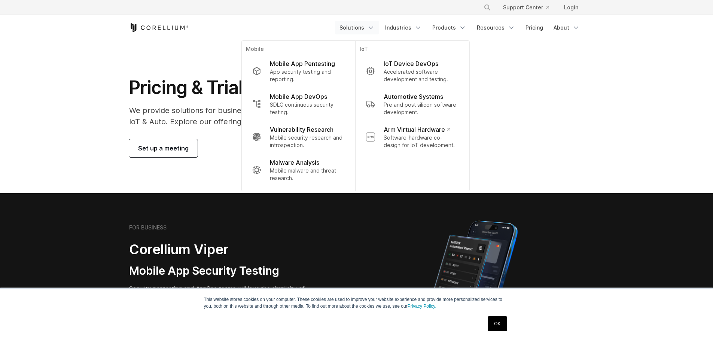 Image resolution: width=713 pixels, height=341 pixels. I want to click on a: Pricing, so click(534, 28).